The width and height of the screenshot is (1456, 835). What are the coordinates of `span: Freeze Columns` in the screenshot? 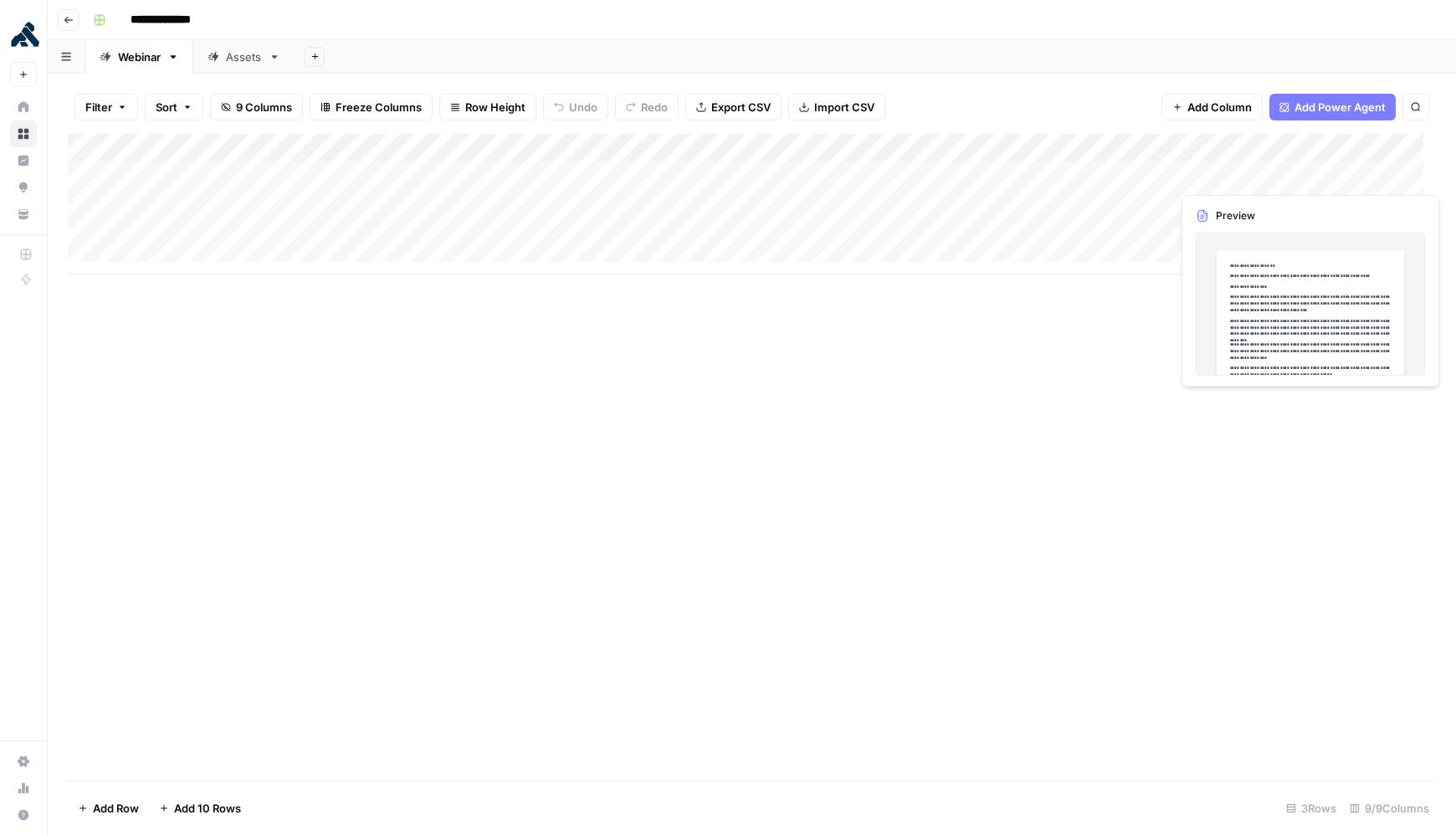 It's located at (378, 107).